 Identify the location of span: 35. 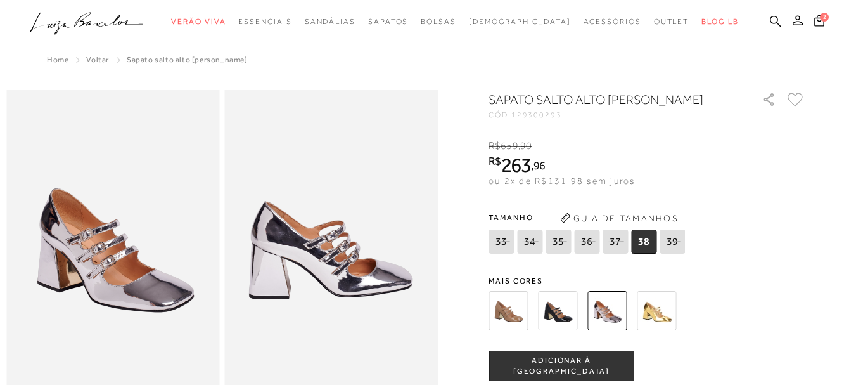
(558, 241).